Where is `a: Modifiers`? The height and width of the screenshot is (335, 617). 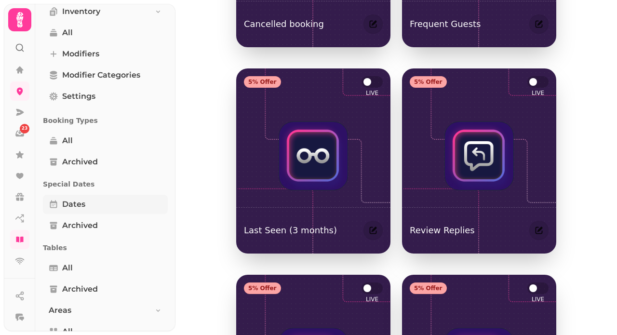
a: Modifiers is located at coordinates (105, 54).